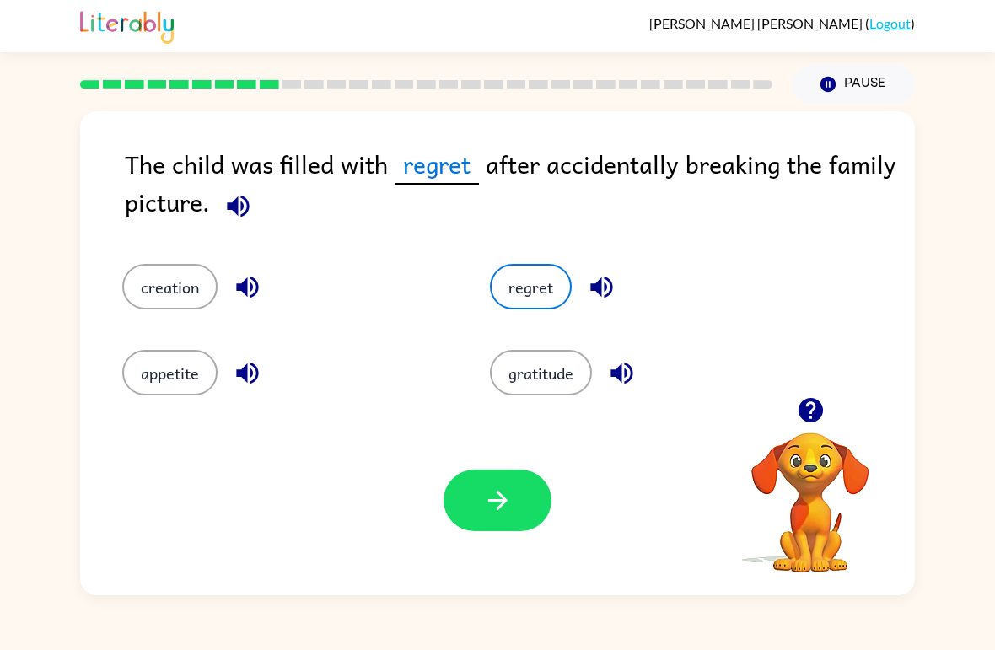 The height and width of the screenshot is (650, 995). Describe the element at coordinates (169, 373) in the screenshot. I see `button: appetite` at that location.